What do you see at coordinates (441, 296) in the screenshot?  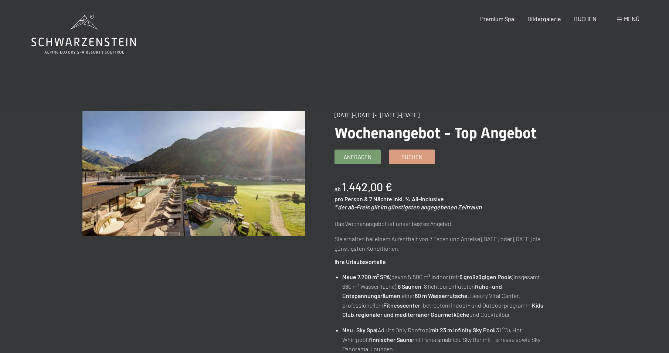 I see `strong: 60 m Wasserrutsche` at bounding box center [441, 296].